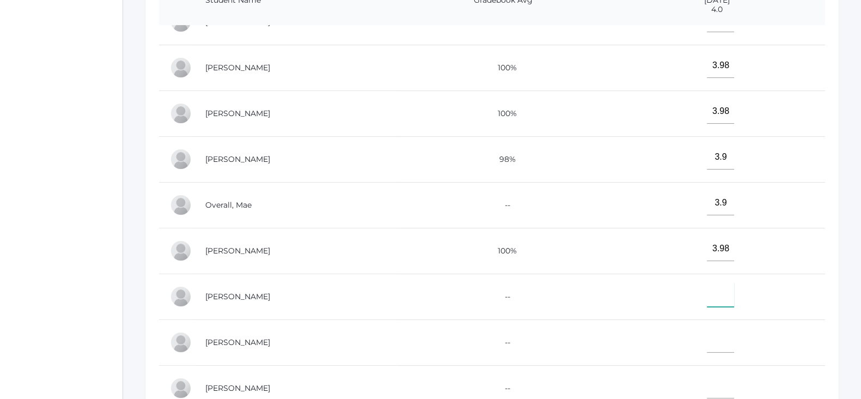 The height and width of the screenshot is (399, 861). I want to click on div: Sophia Pindel, so click(181, 251).